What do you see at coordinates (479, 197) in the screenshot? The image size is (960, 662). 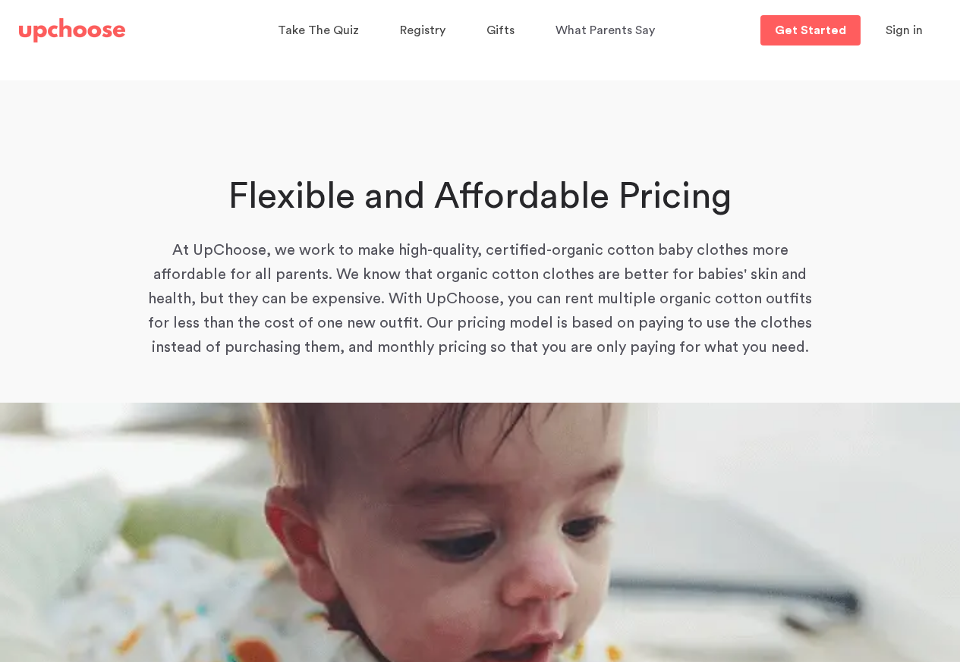 I see `h1: Flexible and Affordable Pricing` at bounding box center [479, 197].